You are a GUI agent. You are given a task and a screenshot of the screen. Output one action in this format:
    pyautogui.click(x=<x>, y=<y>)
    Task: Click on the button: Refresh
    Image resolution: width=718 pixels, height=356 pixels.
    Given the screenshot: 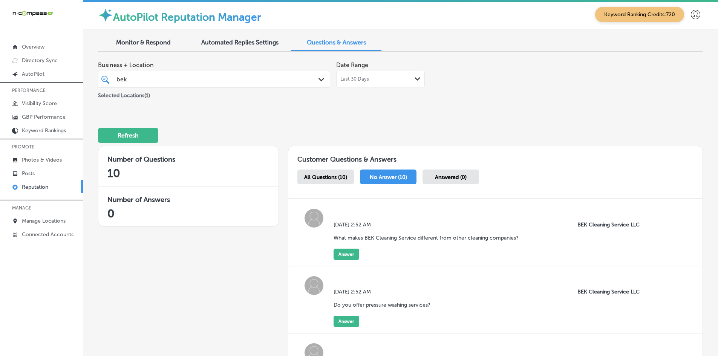 What is the action you would take?
    pyautogui.click(x=128, y=135)
    